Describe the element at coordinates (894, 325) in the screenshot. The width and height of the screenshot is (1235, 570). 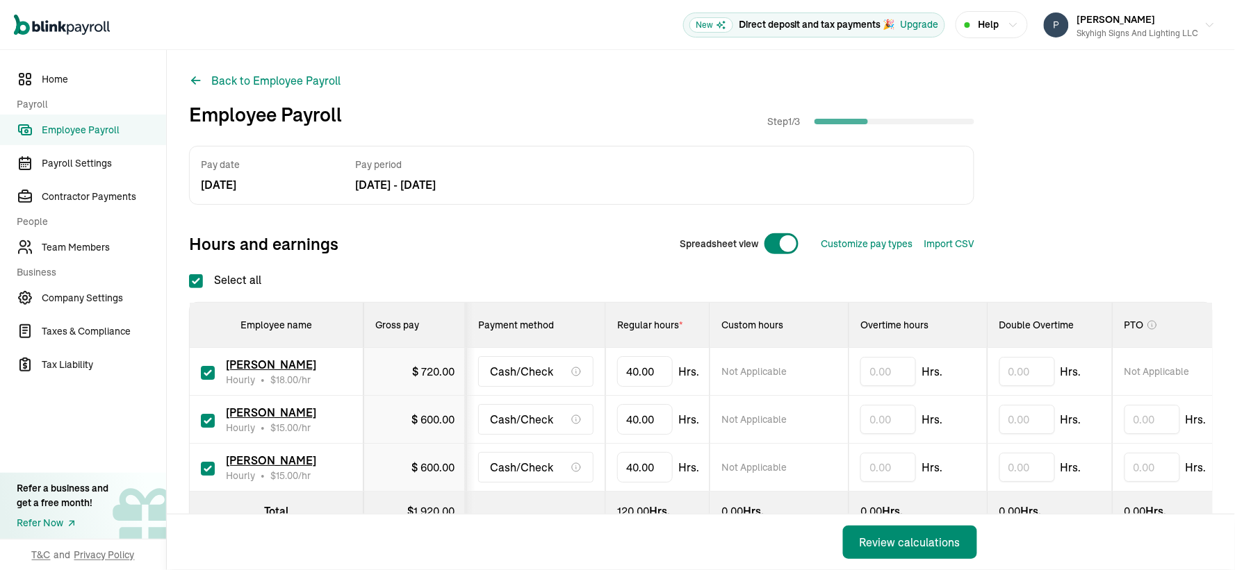
I see `span: Overtime hours` at that location.